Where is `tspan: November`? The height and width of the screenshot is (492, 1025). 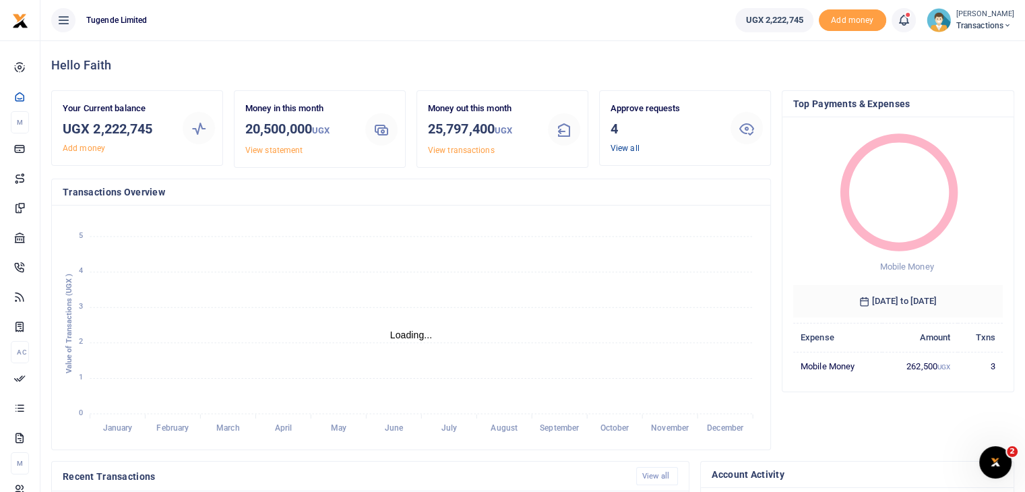
tspan: November is located at coordinates (670, 428).